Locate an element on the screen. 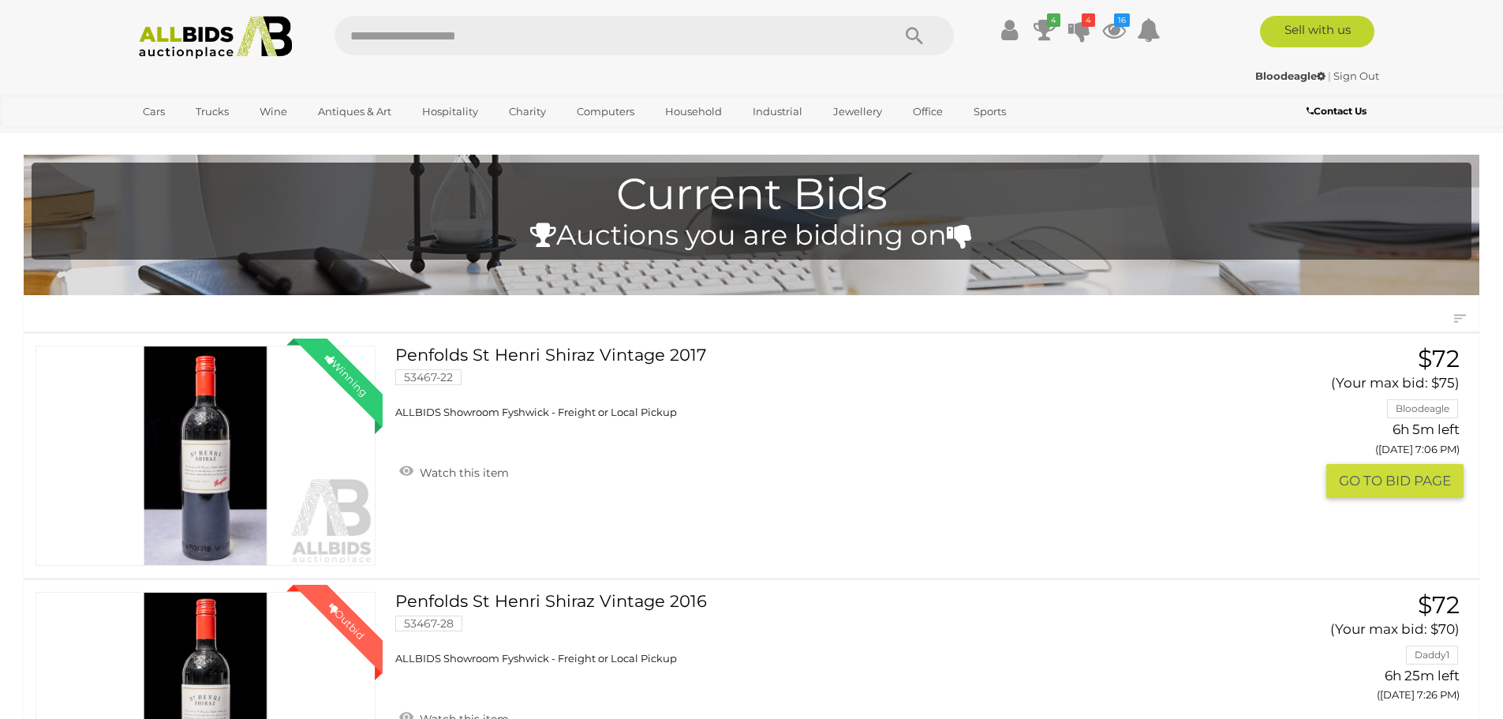 The width and height of the screenshot is (1503, 719). a: Wine is located at coordinates (273, 111).